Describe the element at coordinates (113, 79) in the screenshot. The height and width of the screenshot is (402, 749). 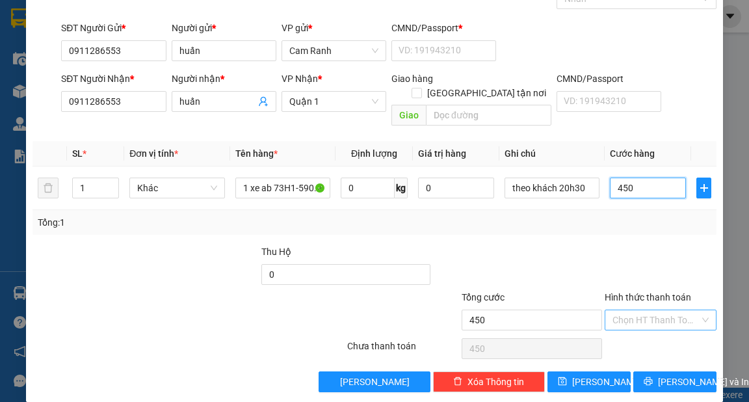
I see `div: SĐT Người Nhận` at that location.